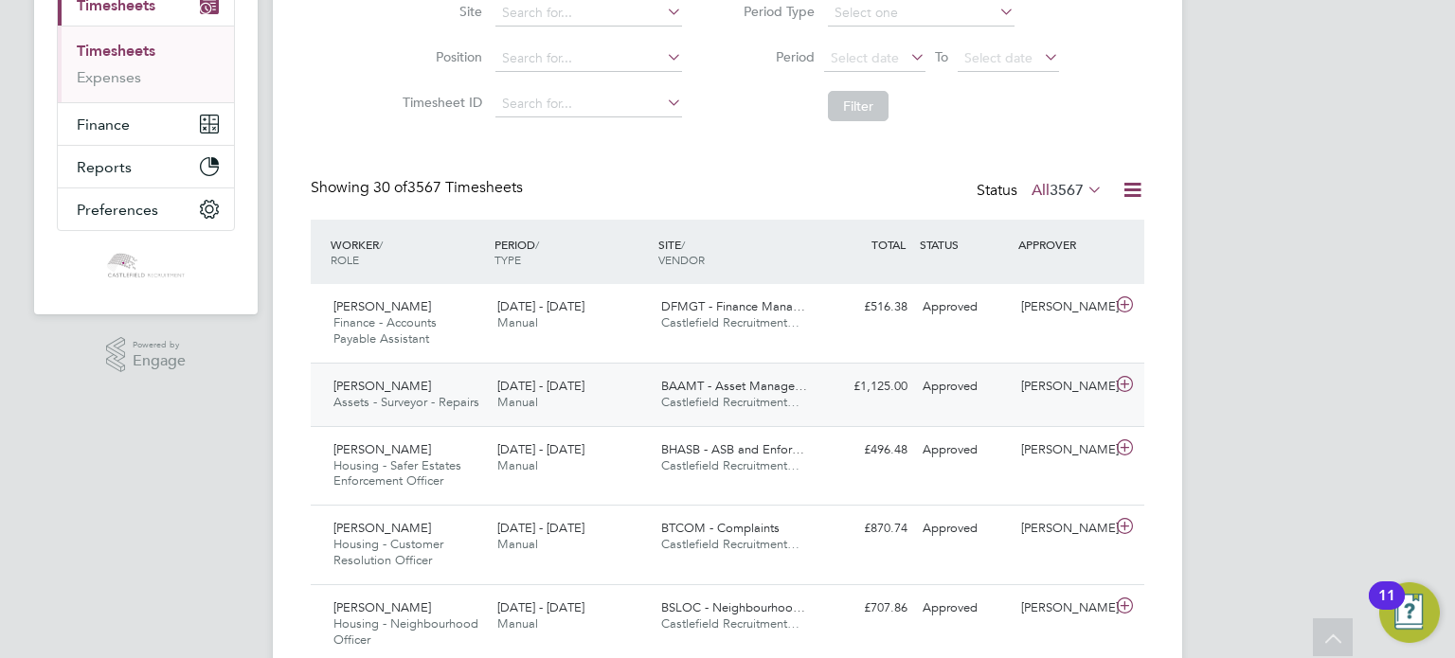  I want to click on label: Timesheet ID, so click(439, 102).